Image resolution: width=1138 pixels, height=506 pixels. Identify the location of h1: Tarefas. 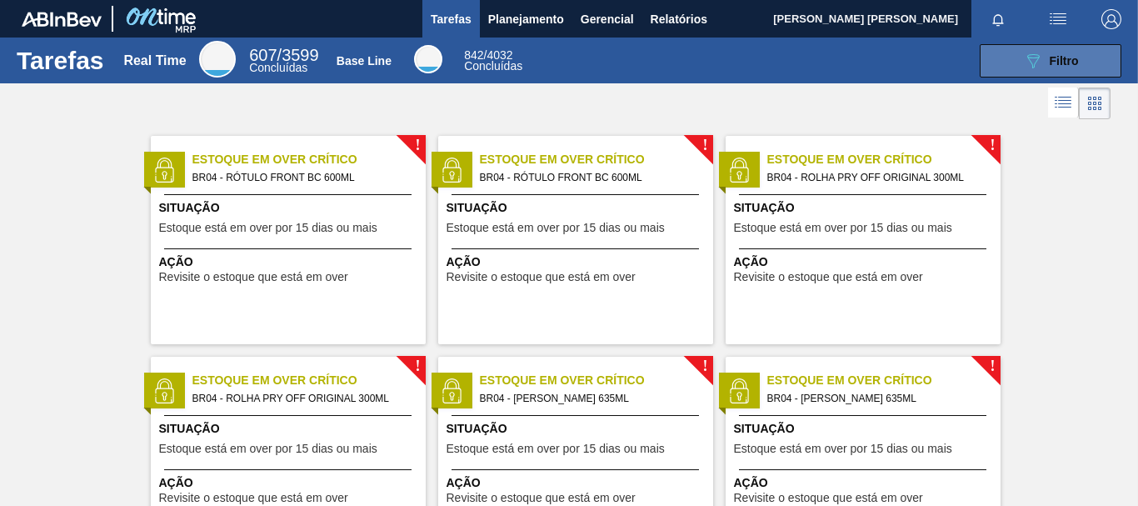
(60, 60).